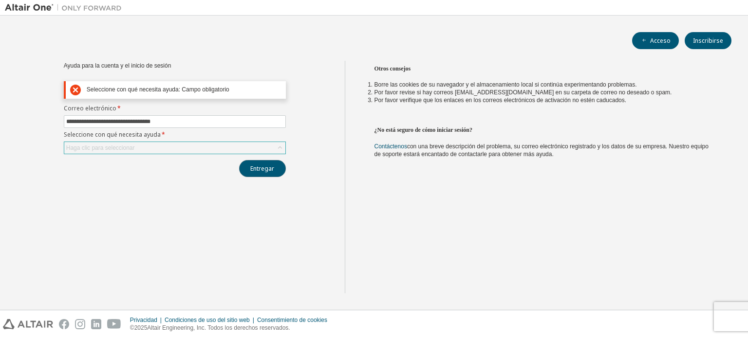  What do you see at coordinates (117, 66) in the screenshot?
I see `font: Ayuda para la cuenta y el inicio de sesión` at bounding box center [117, 66].